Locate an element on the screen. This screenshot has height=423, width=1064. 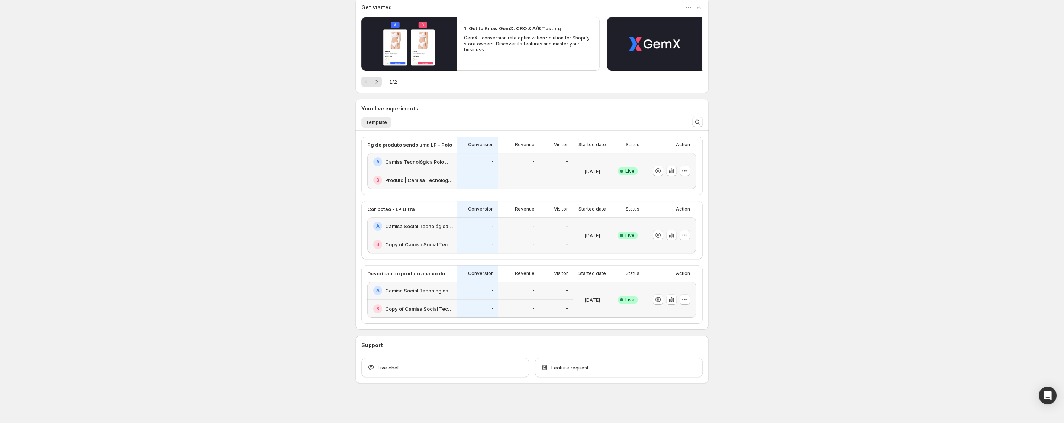
h3: Support is located at coordinates (372, 345).